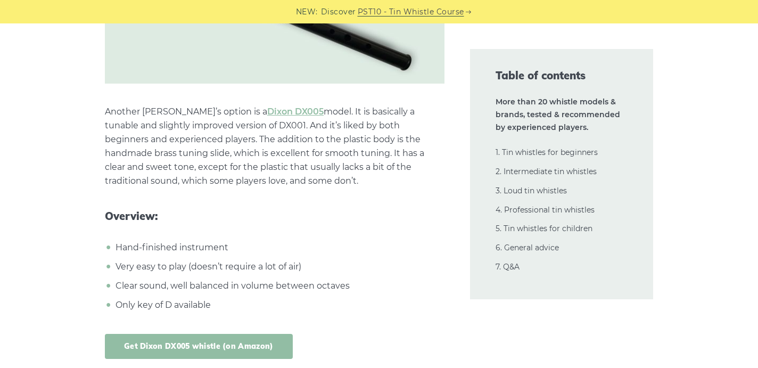  What do you see at coordinates (198, 346) in the screenshot?
I see `a: Get Dixon DX005 whistle (on Amazon)` at bounding box center [198, 346].